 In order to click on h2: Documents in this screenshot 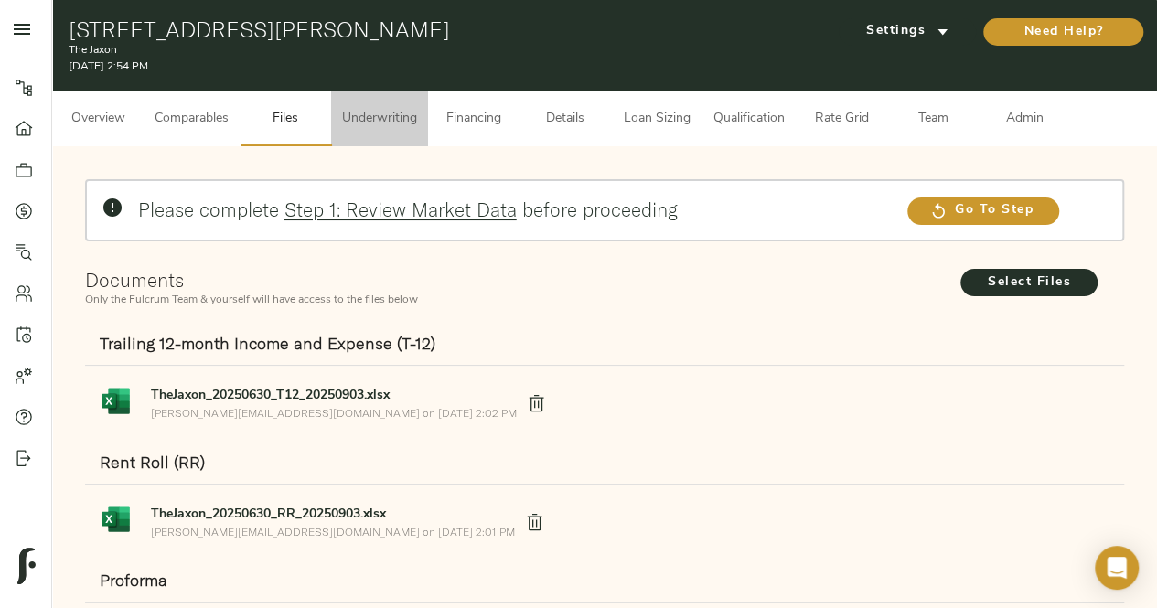, I will do `click(518, 280)`.